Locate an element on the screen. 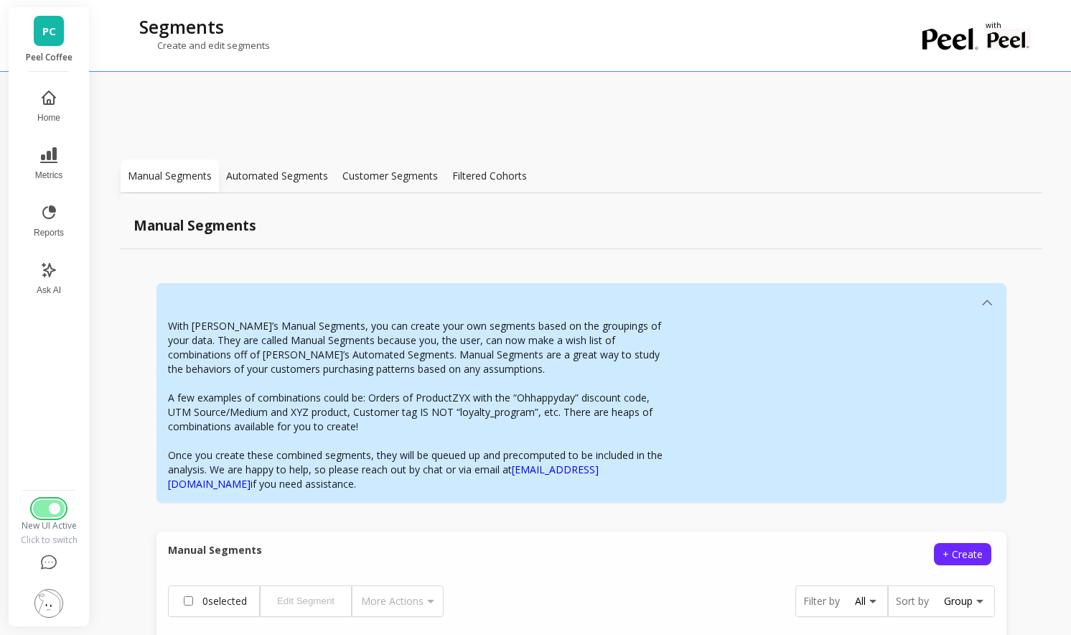 The width and height of the screenshot is (1071, 635). div: 0 selected is located at coordinates (214, 601).